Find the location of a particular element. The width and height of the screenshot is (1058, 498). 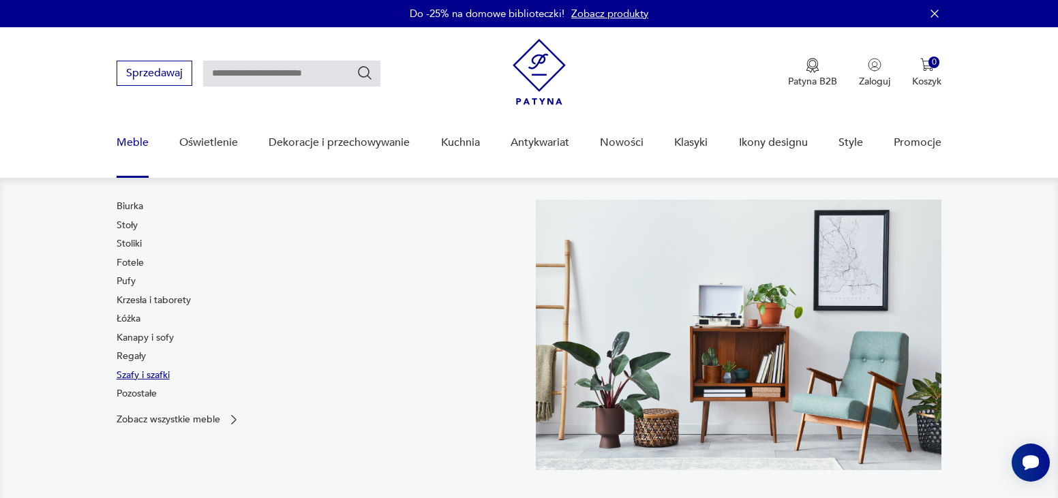

button: Zaloguj is located at coordinates (875, 73).